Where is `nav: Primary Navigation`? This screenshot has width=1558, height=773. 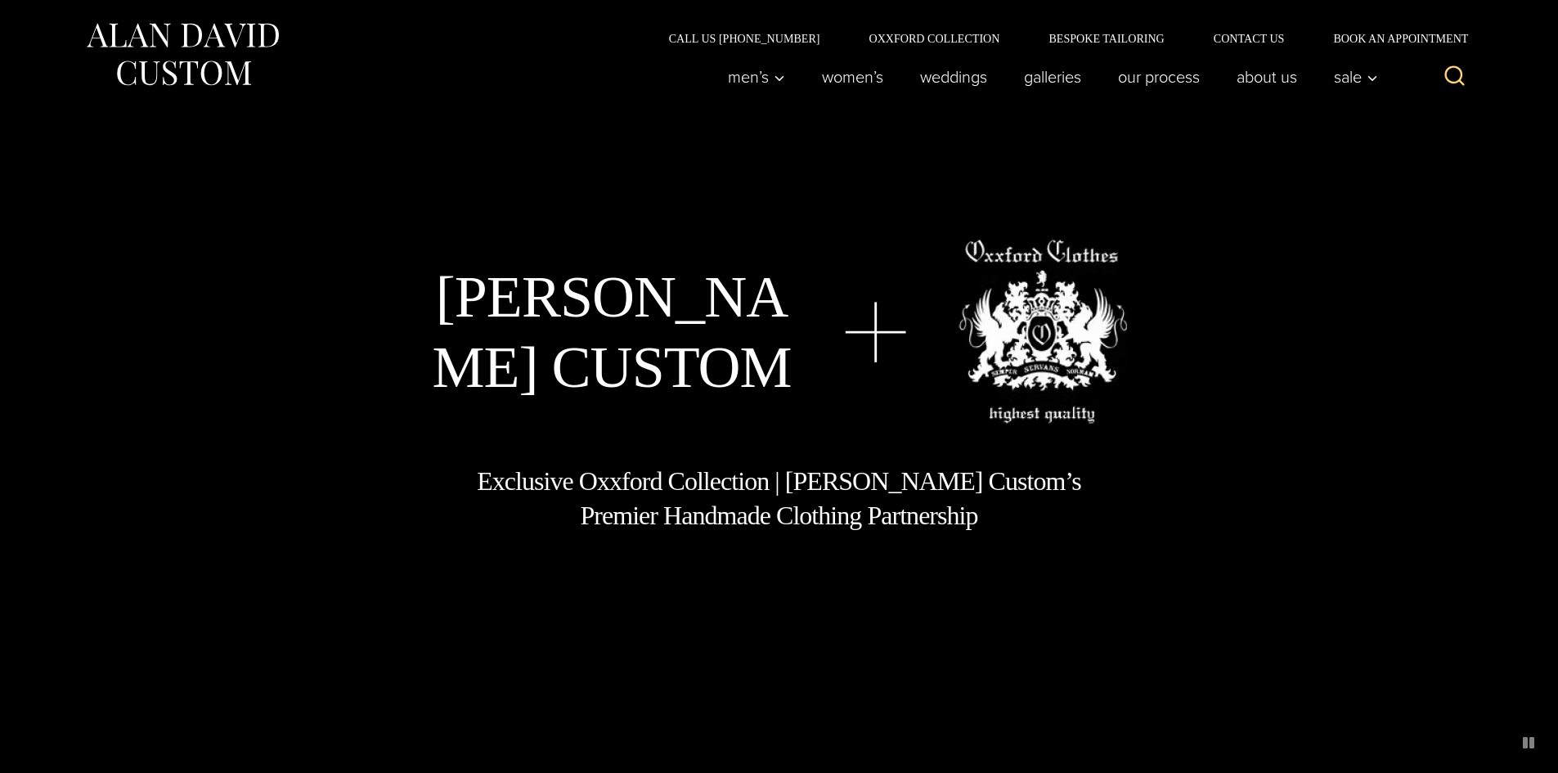
nav: Primary Navigation is located at coordinates (1048, 77).